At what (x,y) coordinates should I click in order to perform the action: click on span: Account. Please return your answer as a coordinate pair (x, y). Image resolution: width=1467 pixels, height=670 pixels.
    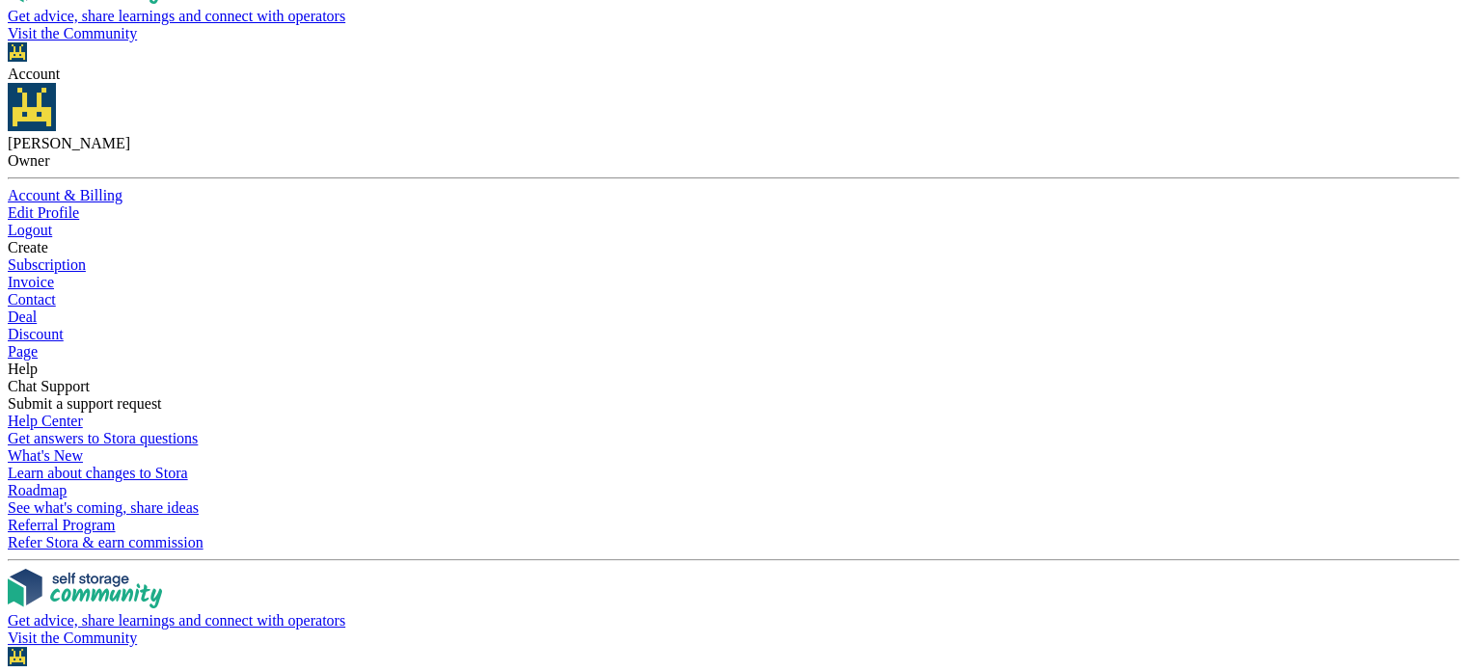
    Looking at the image, I should click on (34, 73).